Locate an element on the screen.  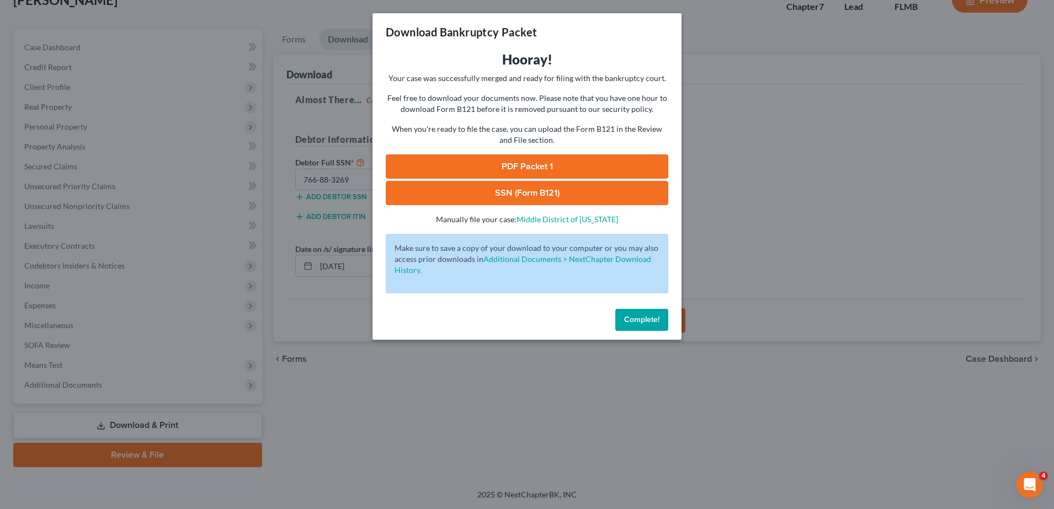
span: Complete! is located at coordinates (642, 320).